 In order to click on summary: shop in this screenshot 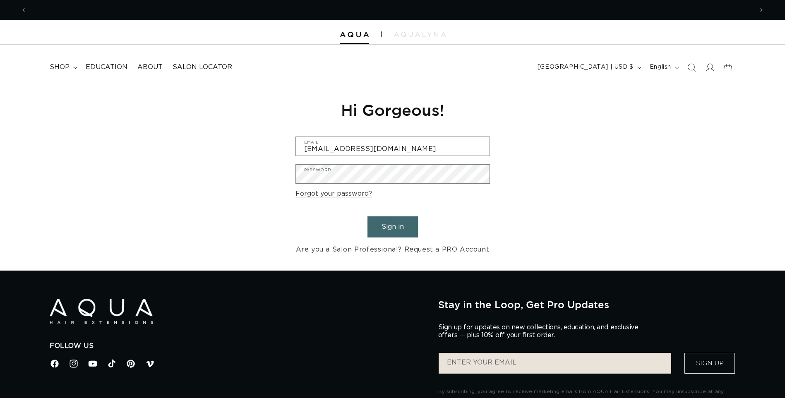, I will do `click(62, 67)`.